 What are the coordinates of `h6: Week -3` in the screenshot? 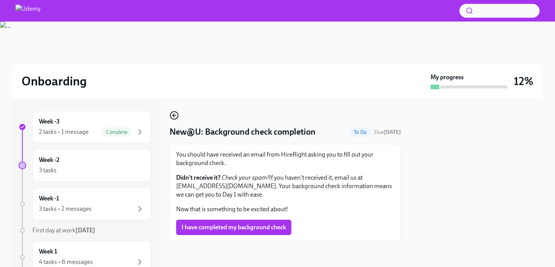 It's located at (49, 122).